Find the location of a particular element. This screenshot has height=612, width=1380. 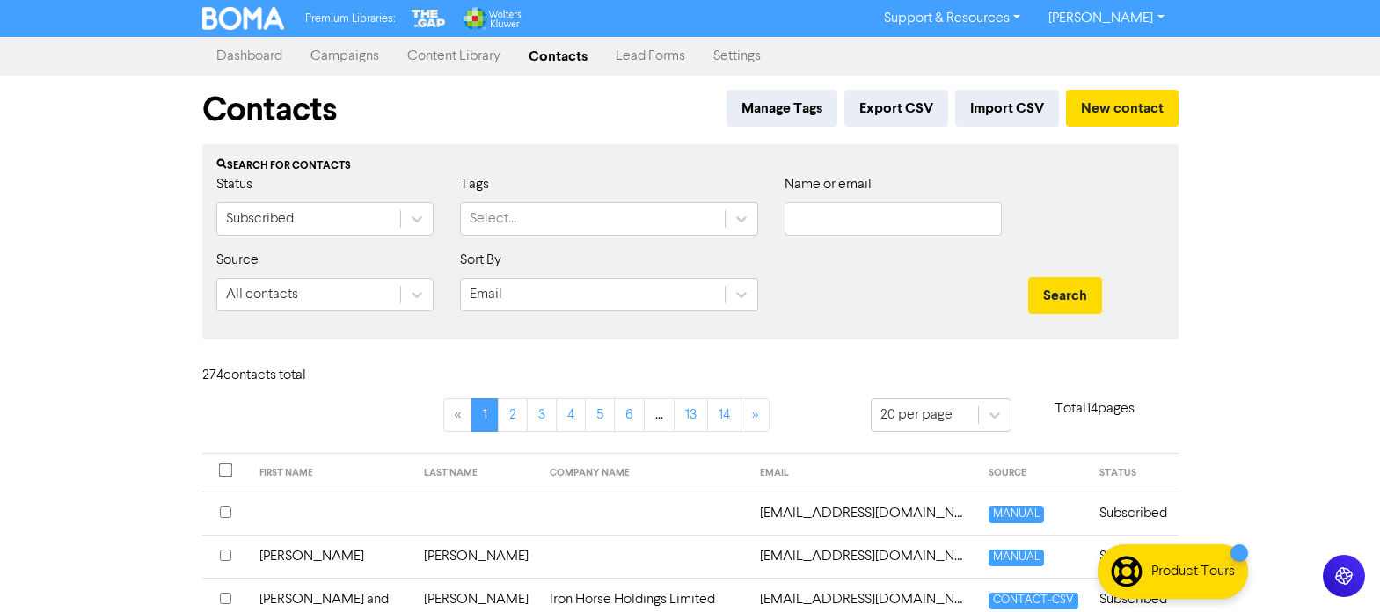

th: COMPANY NAME is located at coordinates (644, 473).